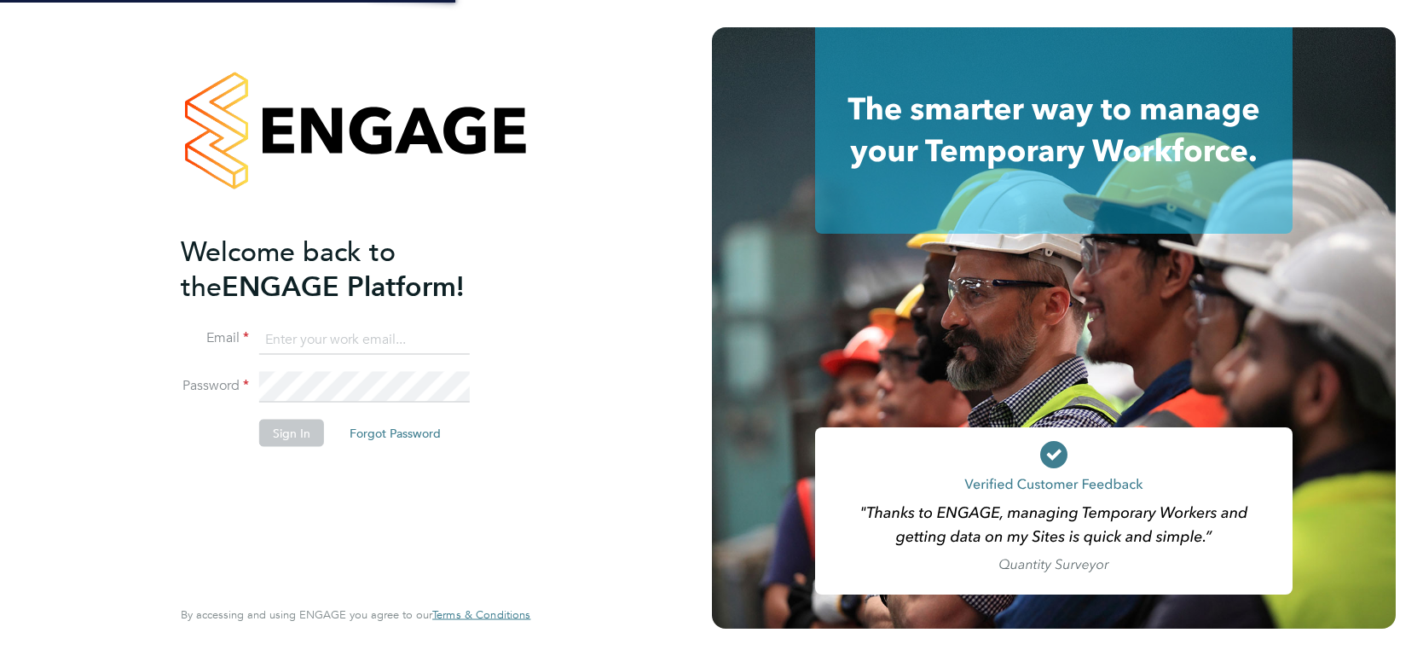  What do you see at coordinates (292, 433) in the screenshot?
I see `button: Sign In` at bounding box center [292, 433].